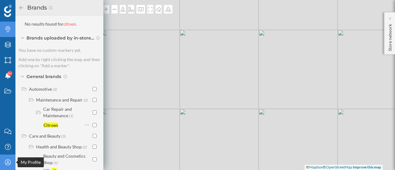  Describe the element at coordinates (48, 24) in the screenshot. I see `span: No results found for .` at that location.